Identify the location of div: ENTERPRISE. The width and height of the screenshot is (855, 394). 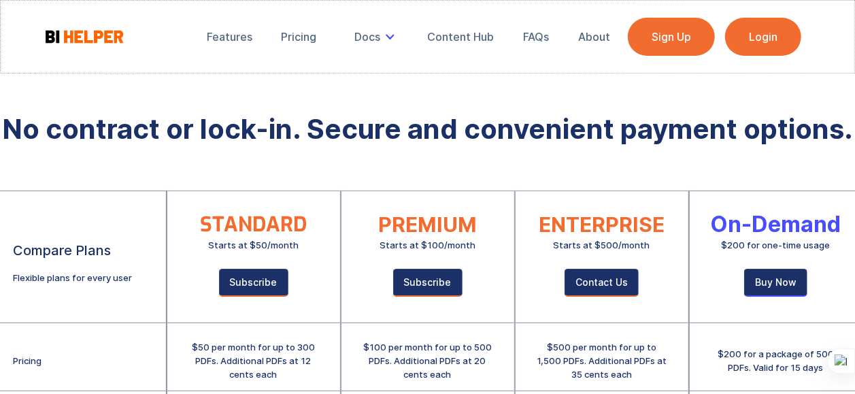
(601, 224).